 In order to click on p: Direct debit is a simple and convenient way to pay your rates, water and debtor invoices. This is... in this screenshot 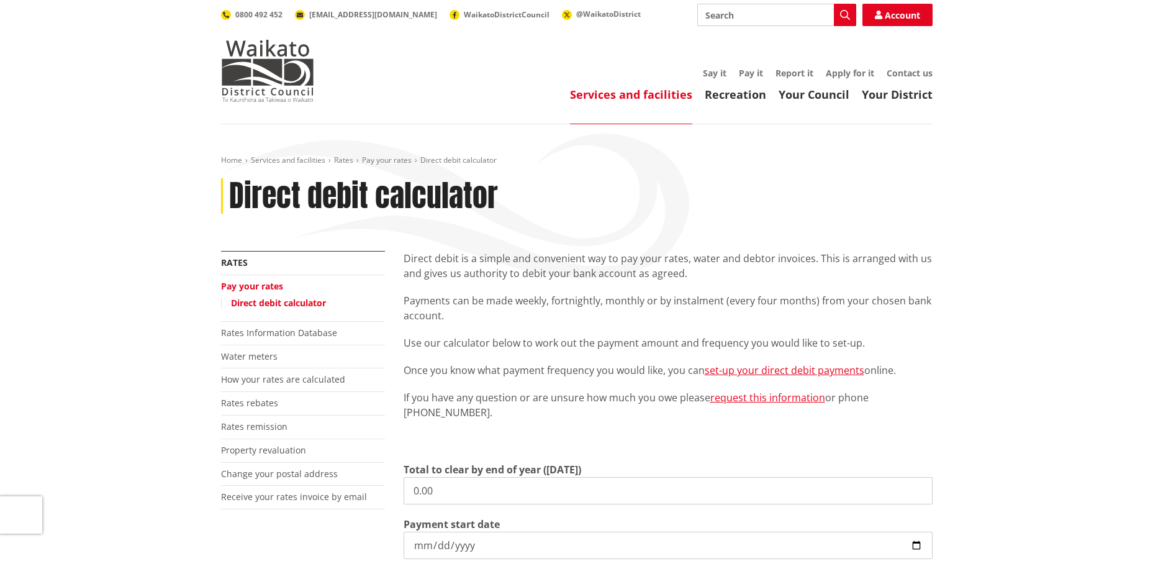, I will do `click(668, 266)`.